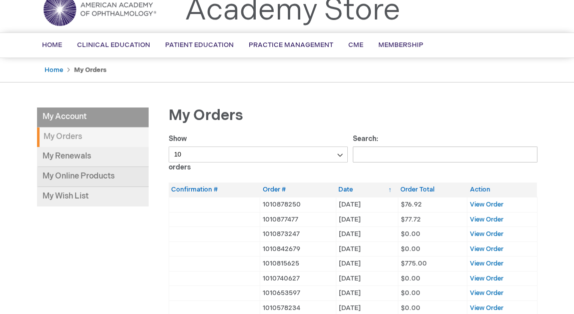  Describe the element at coordinates (298, 205) in the screenshot. I see `td: 1010878250` at that location.